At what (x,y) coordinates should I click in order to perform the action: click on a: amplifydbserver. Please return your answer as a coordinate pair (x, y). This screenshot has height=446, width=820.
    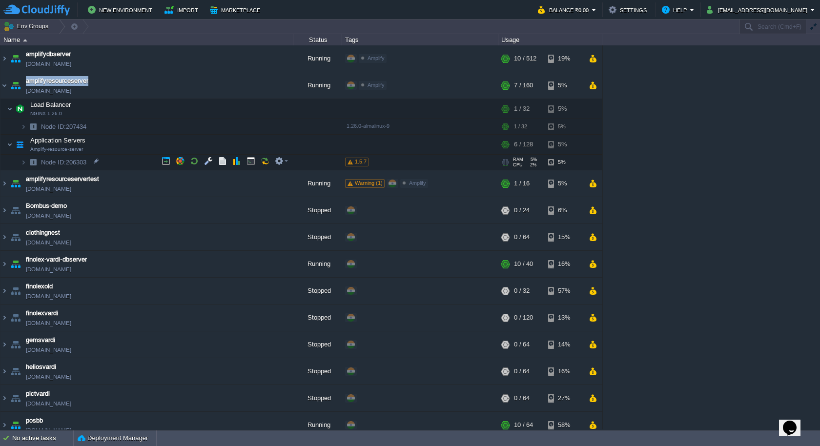
    Looking at the image, I should click on (48, 54).